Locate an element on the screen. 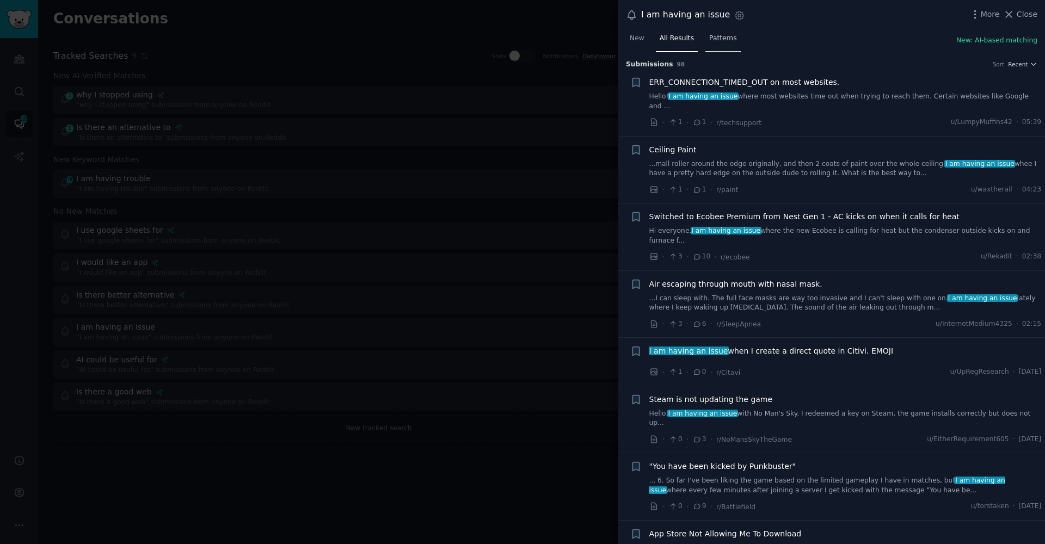 The image size is (1045, 544). a: App Store Not Allowing Me To Download is located at coordinates (726, 534).